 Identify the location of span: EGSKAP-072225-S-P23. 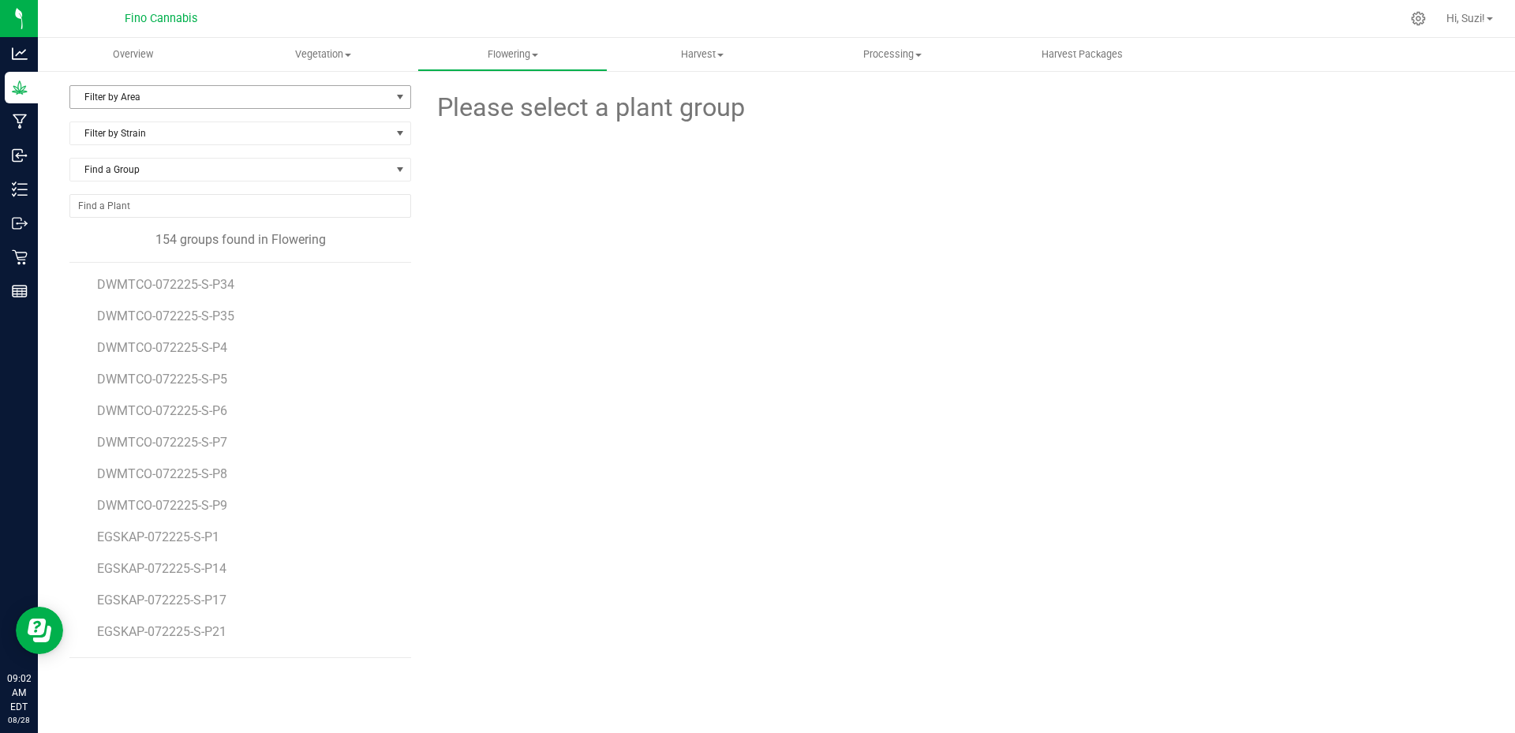
(162, 663).